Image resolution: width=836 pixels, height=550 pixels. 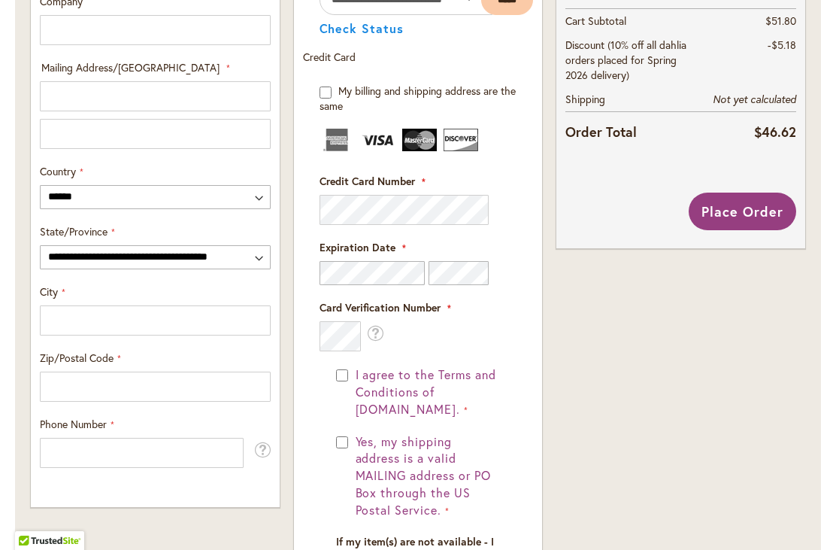 I want to click on strong: Order Total, so click(x=601, y=131).